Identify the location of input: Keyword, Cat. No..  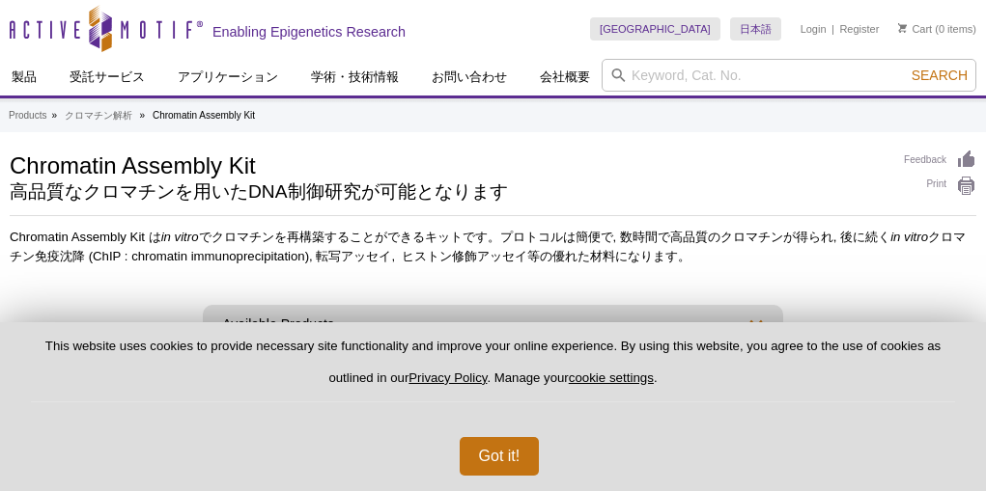
(789, 75).